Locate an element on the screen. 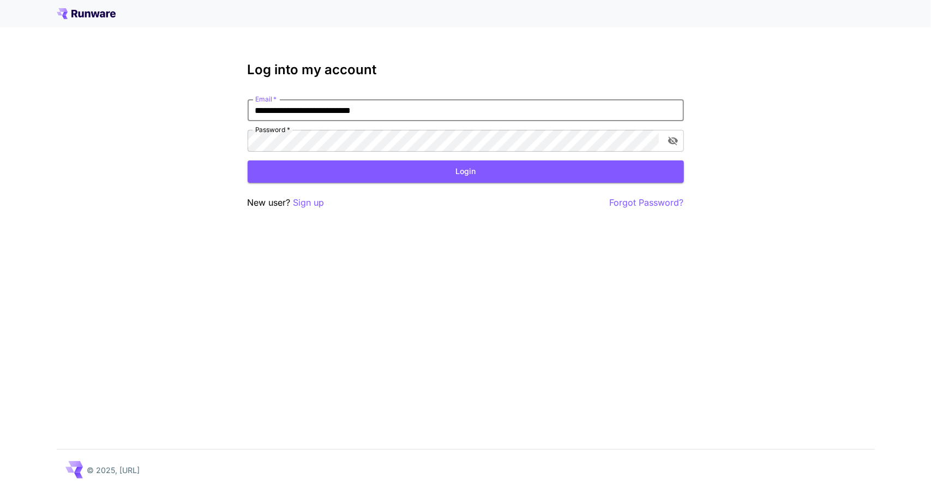 The width and height of the screenshot is (931, 490). button: Forgot Password? is located at coordinates (647, 202).